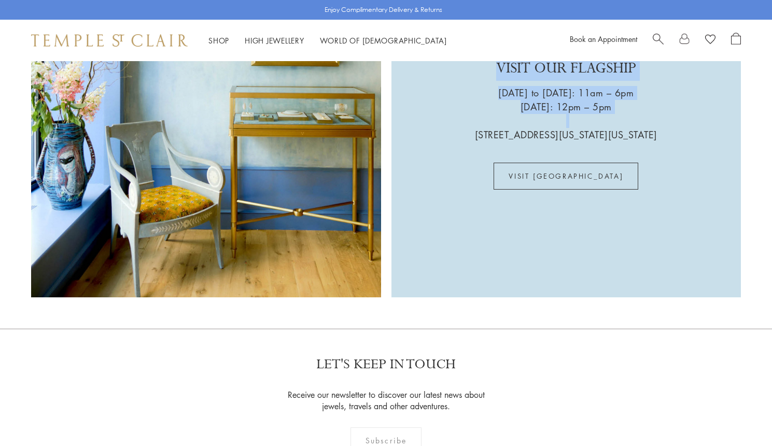 The height and width of the screenshot is (446, 772). Describe the element at coordinates (328, 40) in the screenshot. I see `nav: Main navigation` at that location.